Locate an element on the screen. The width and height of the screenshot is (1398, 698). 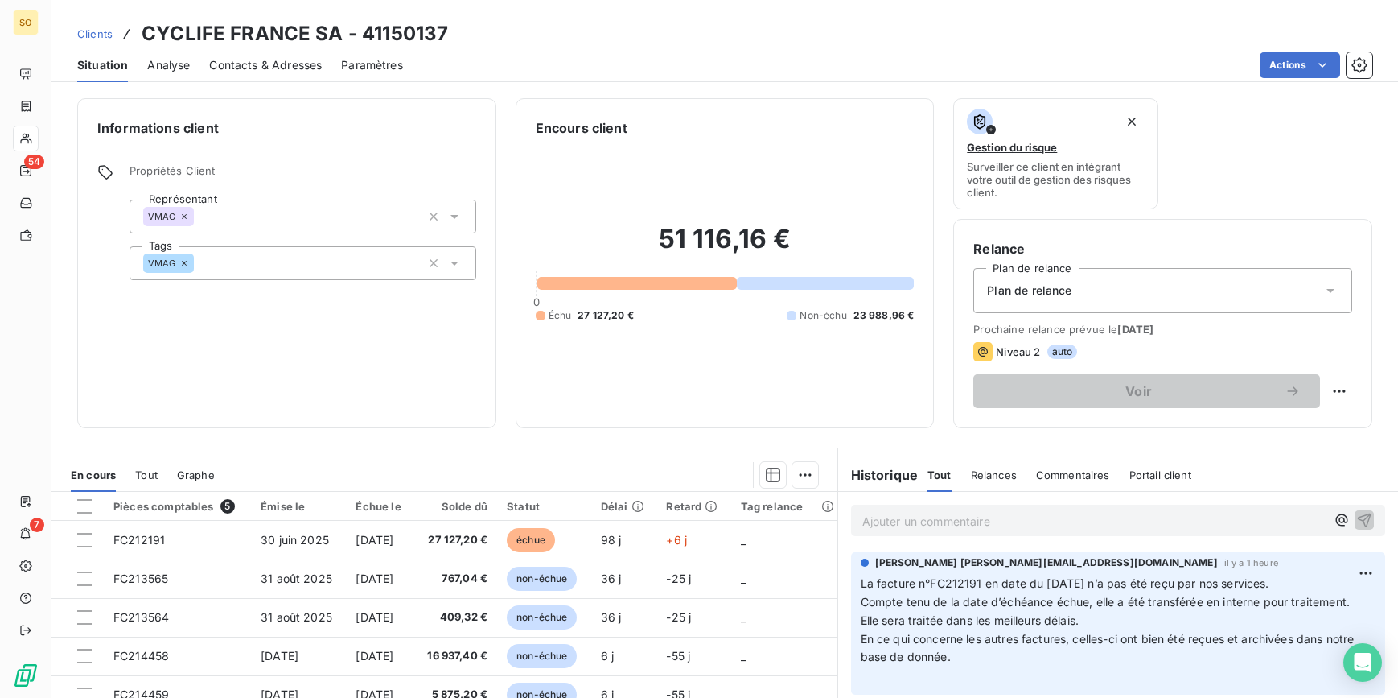
div: Solde dû is located at coordinates (455, 506).